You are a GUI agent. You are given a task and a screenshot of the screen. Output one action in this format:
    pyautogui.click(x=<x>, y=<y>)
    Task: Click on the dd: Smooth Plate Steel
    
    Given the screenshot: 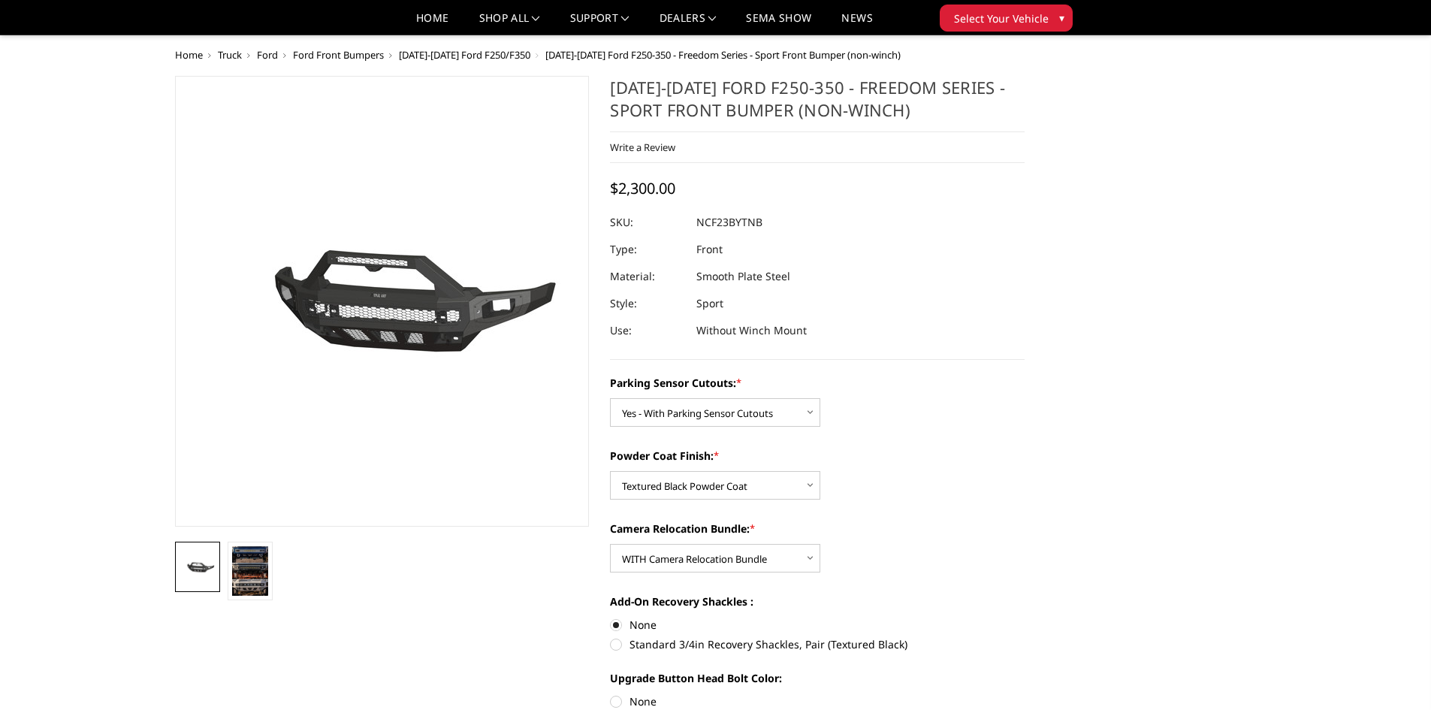 What is the action you would take?
    pyautogui.click(x=743, y=277)
    